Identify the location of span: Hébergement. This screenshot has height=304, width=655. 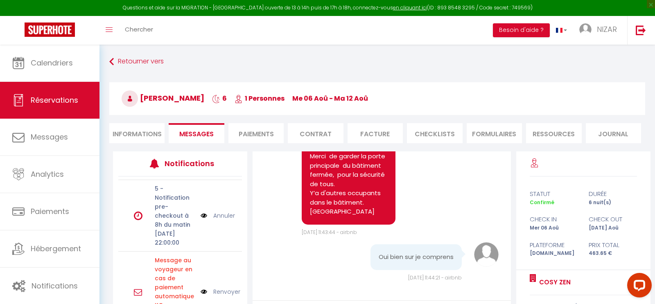
(56, 249).